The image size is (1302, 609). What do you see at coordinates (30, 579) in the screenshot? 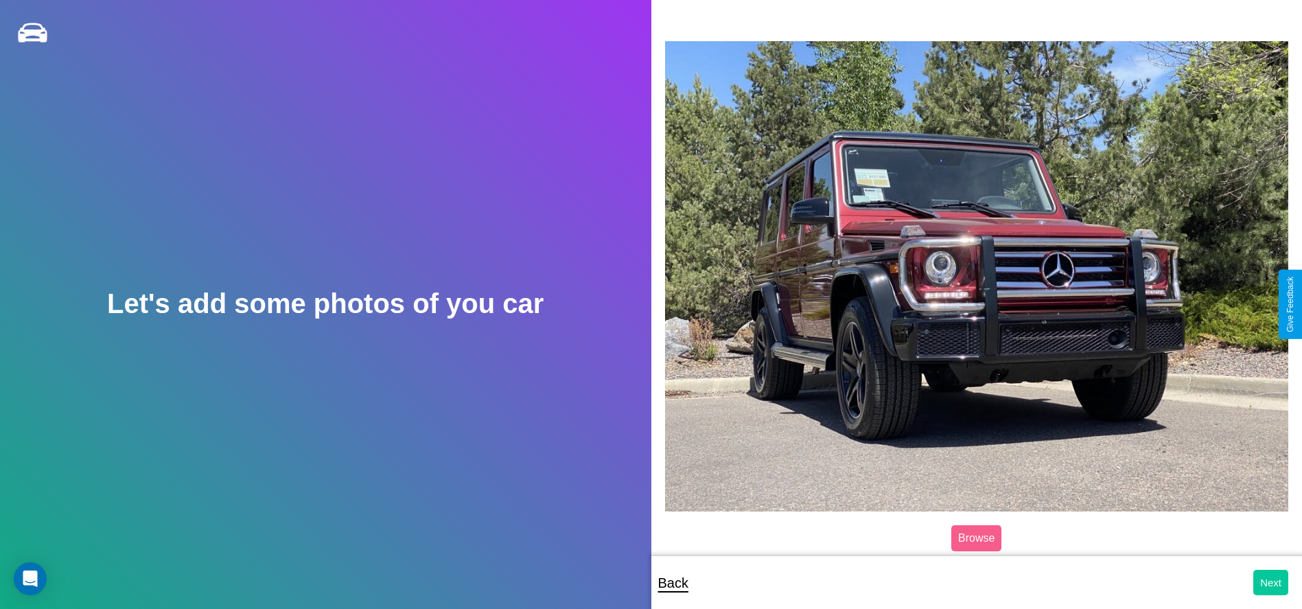
I see `div: Open Intercom Messenger` at bounding box center [30, 579].